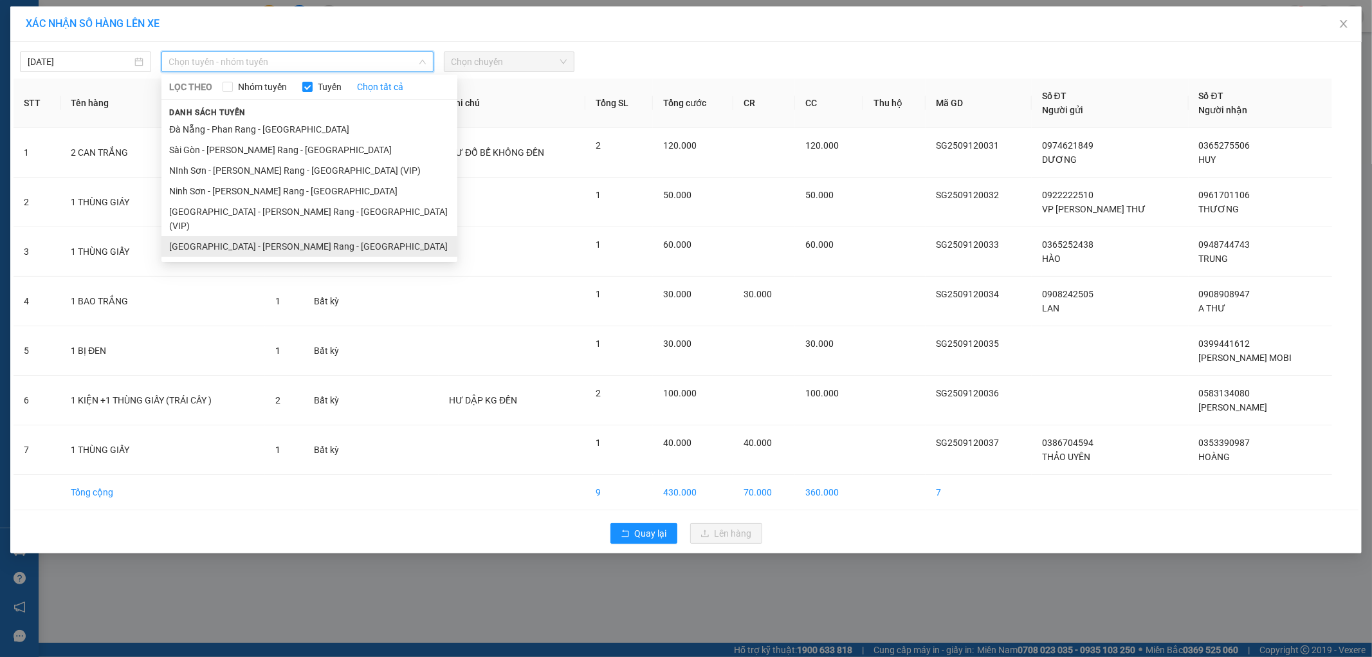 Image resolution: width=1372 pixels, height=657 pixels. I want to click on td: 360.000, so click(829, 492).